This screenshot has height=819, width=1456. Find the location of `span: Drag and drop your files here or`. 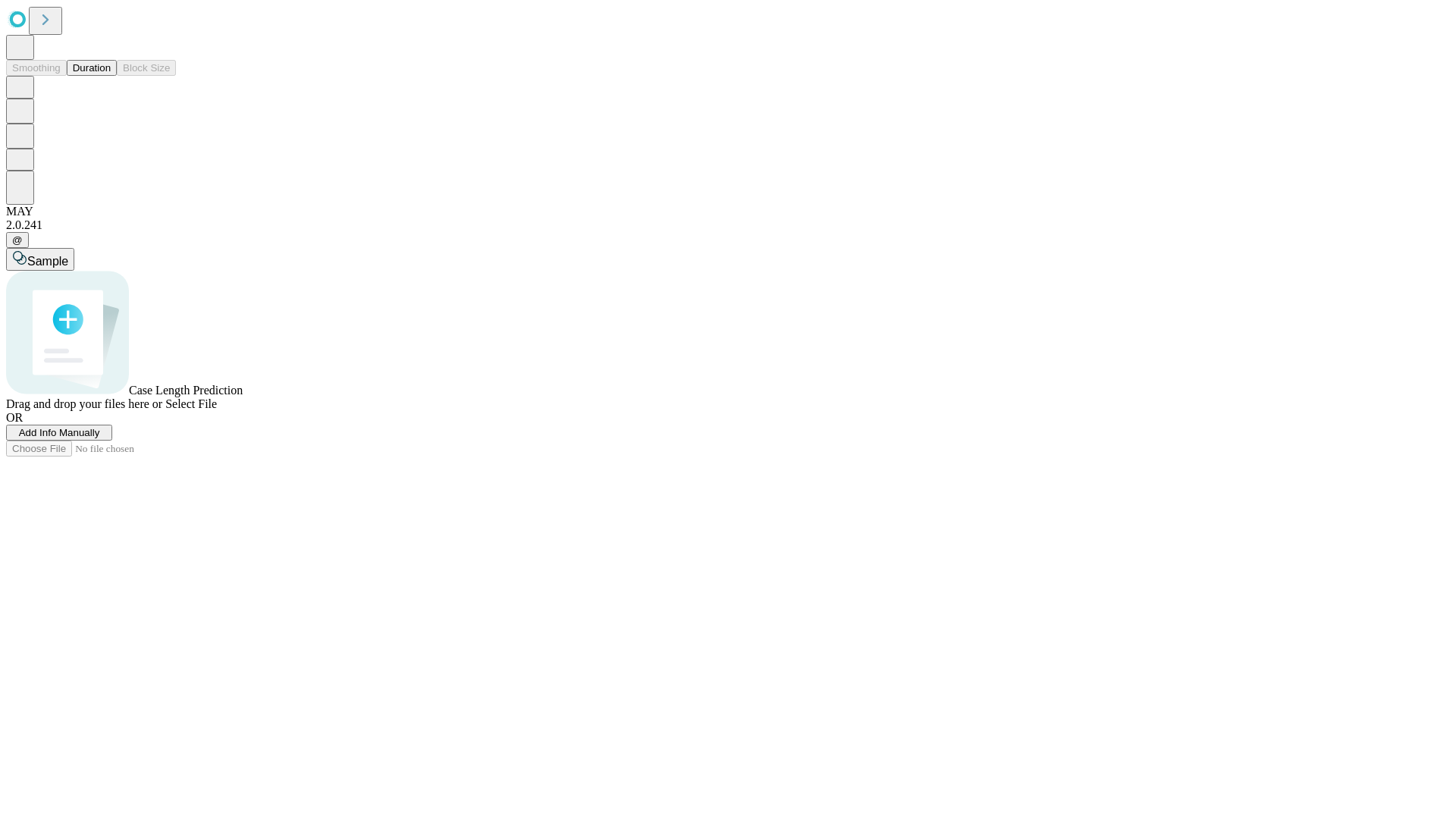

span: Drag and drop your files here or is located at coordinates (84, 403).